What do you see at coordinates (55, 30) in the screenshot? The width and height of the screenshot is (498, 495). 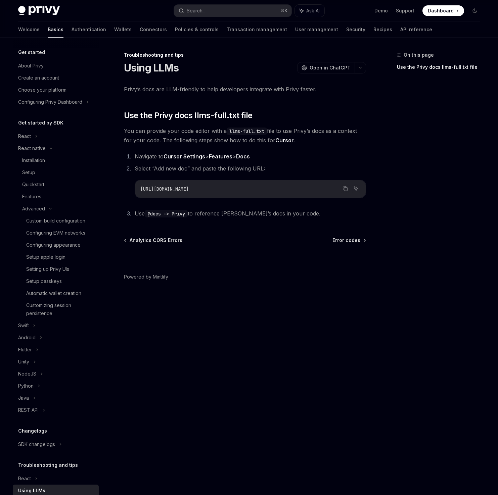 I see `a: Basics` at bounding box center [55, 30].